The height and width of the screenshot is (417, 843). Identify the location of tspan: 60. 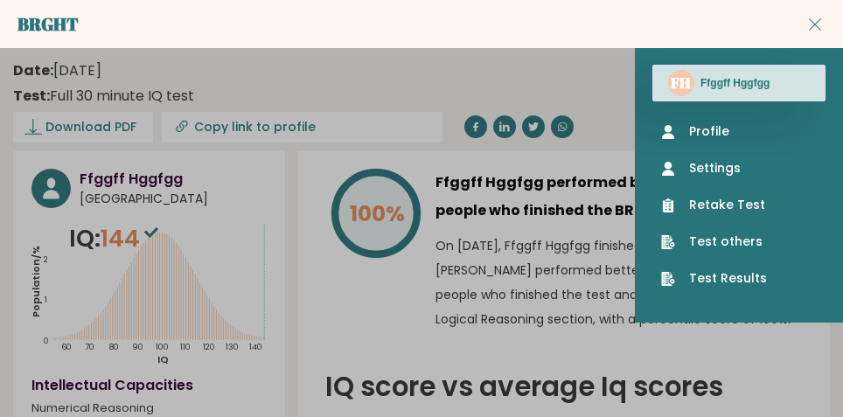
(66, 346).